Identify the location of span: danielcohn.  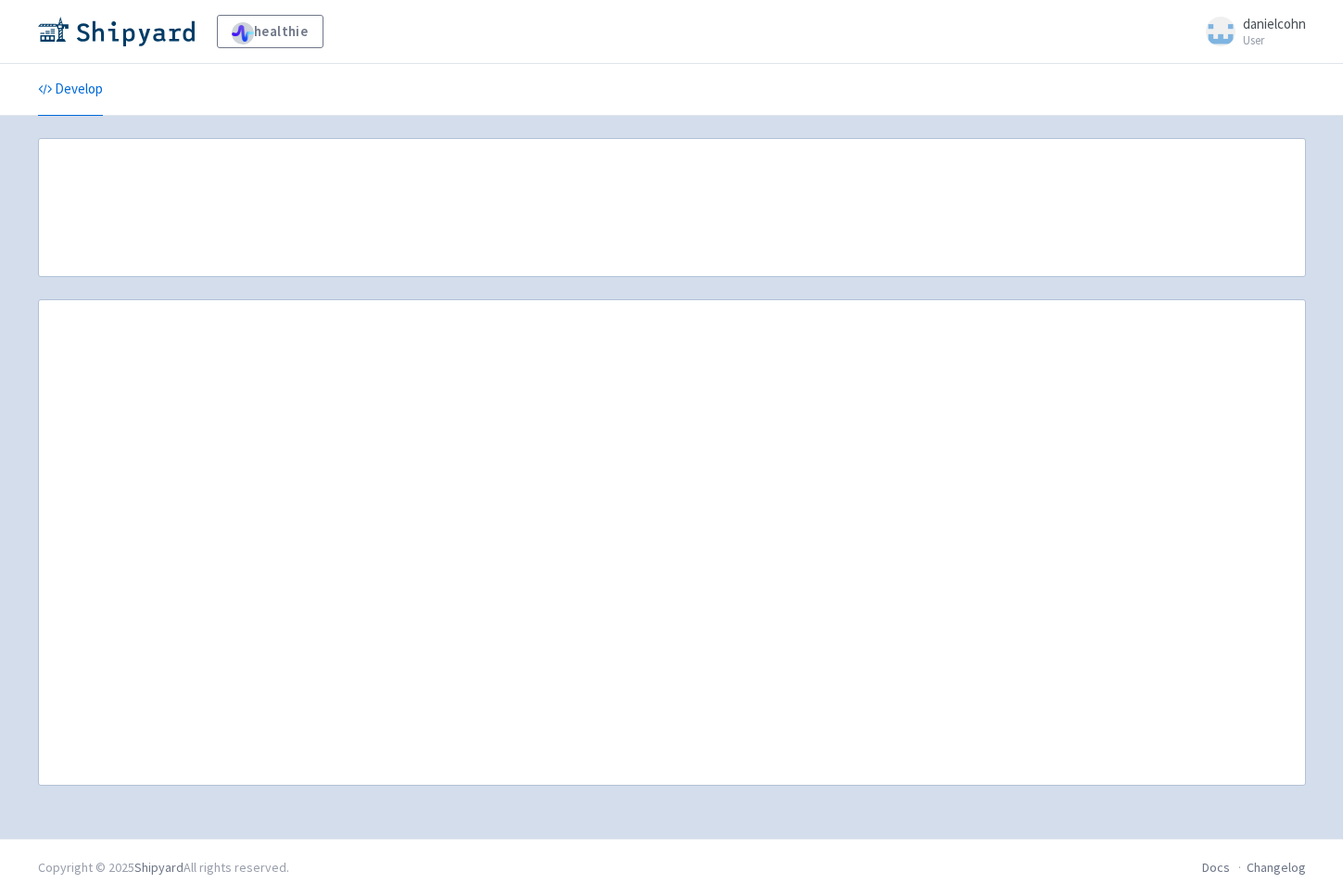
(1275, 23).